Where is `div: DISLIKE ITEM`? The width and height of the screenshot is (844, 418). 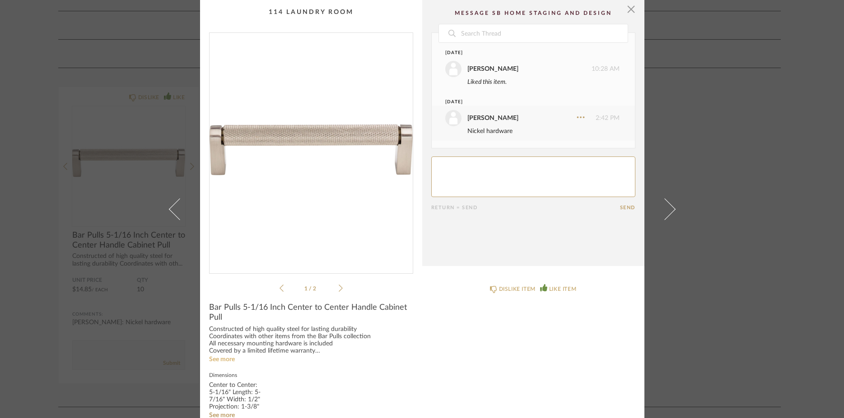
div: DISLIKE ITEM is located at coordinates (517, 289).